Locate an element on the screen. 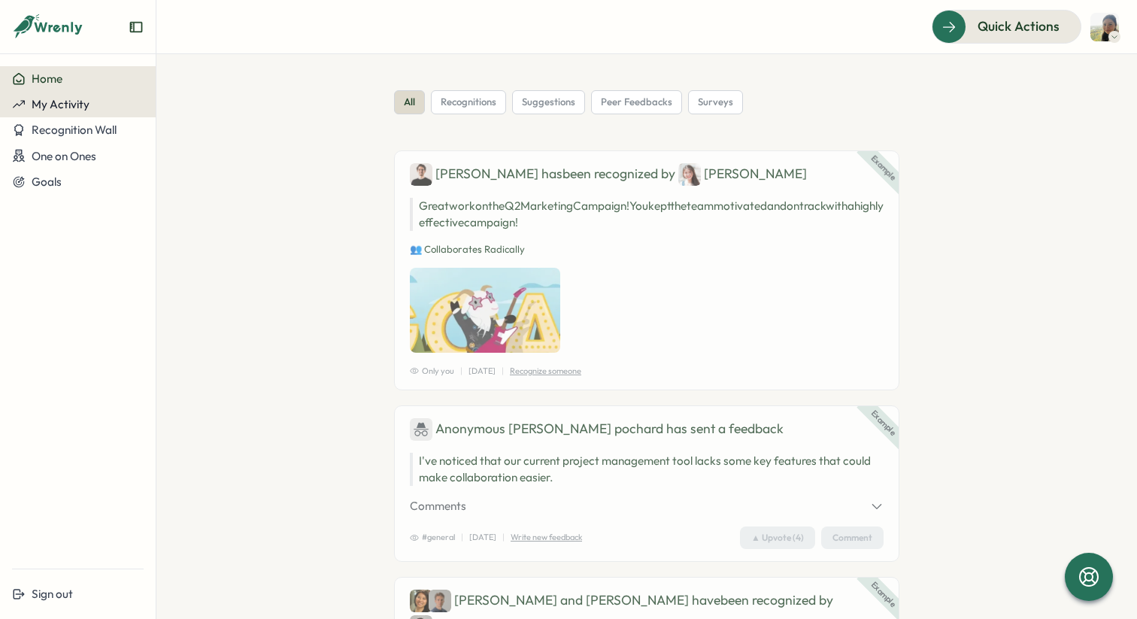  span: peer feedbacks is located at coordinates (636, 102).